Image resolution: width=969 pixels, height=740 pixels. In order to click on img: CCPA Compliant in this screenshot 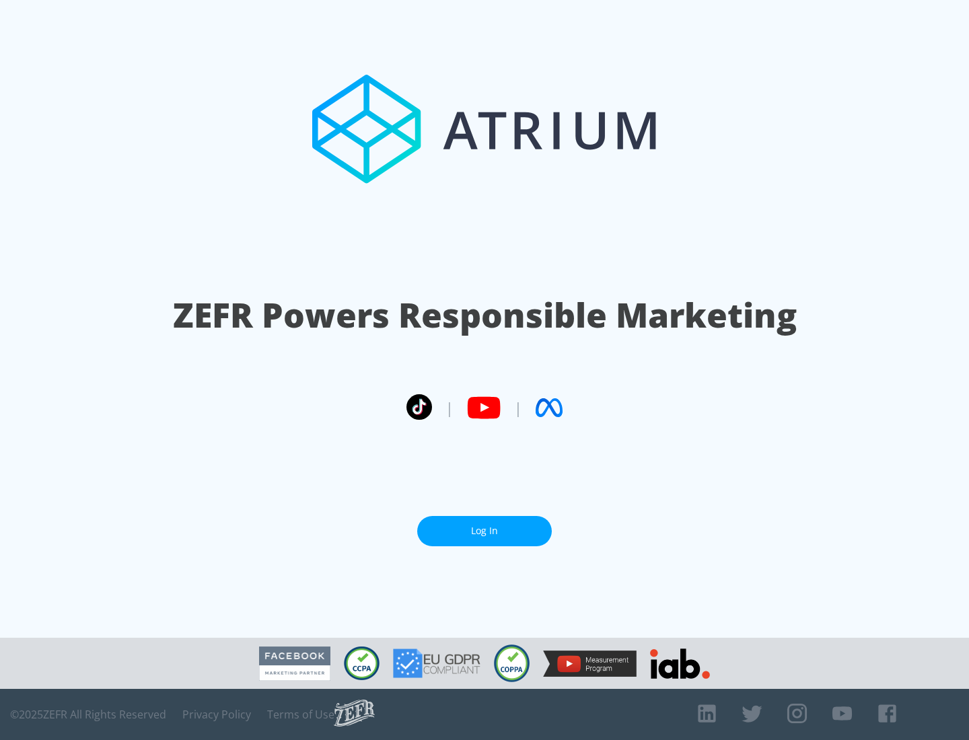, I will do `click(361, 663)`.